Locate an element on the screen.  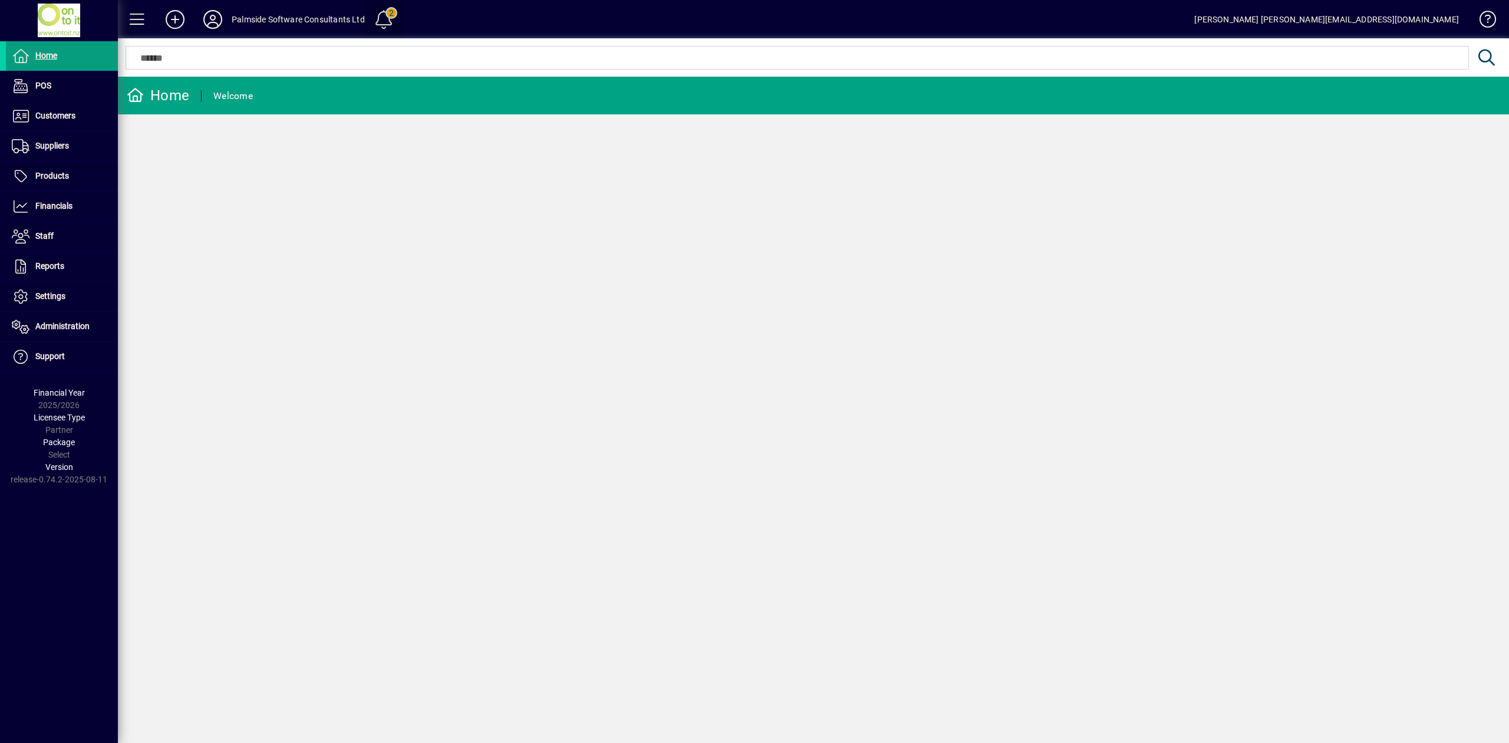
a: Reports is located at coordinates (62, 266).